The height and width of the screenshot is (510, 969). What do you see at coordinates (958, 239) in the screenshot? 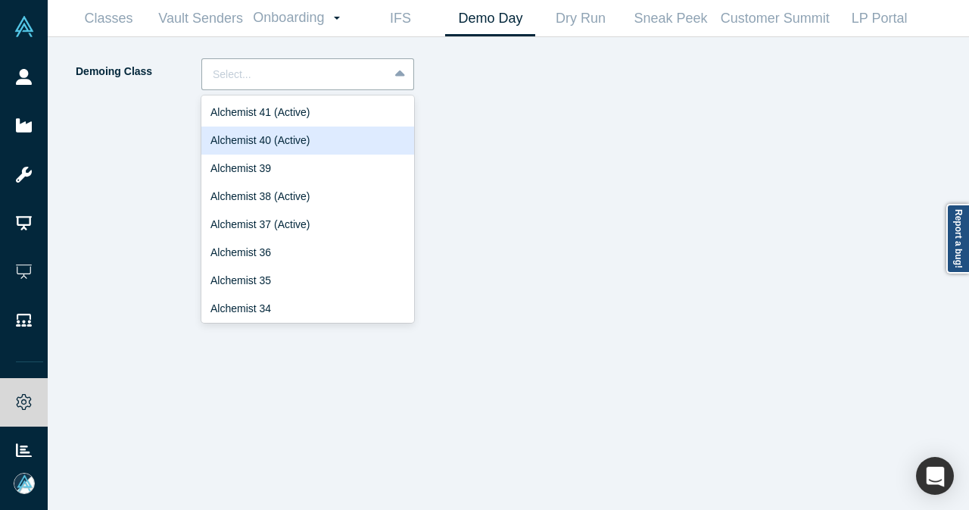
I see `a: Report a bug!` at bounding box center [958, 239].